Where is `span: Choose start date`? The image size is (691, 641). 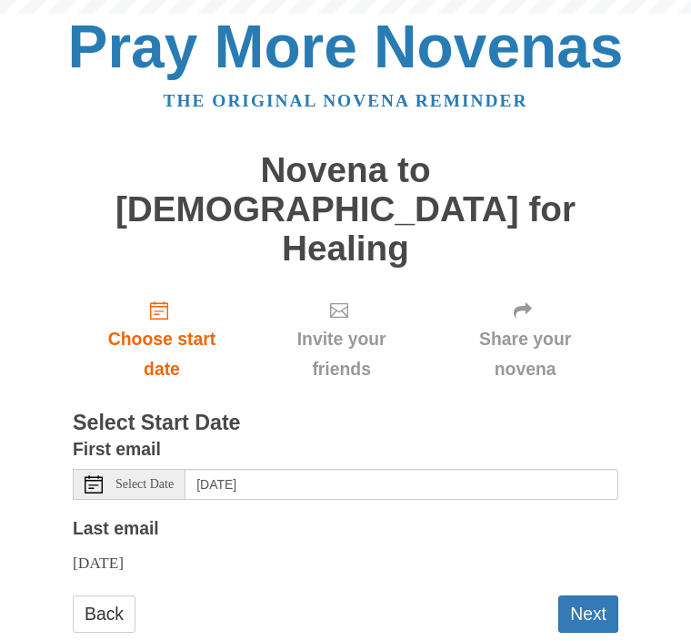 span: Choose start date is located at coordinates (162, 354).